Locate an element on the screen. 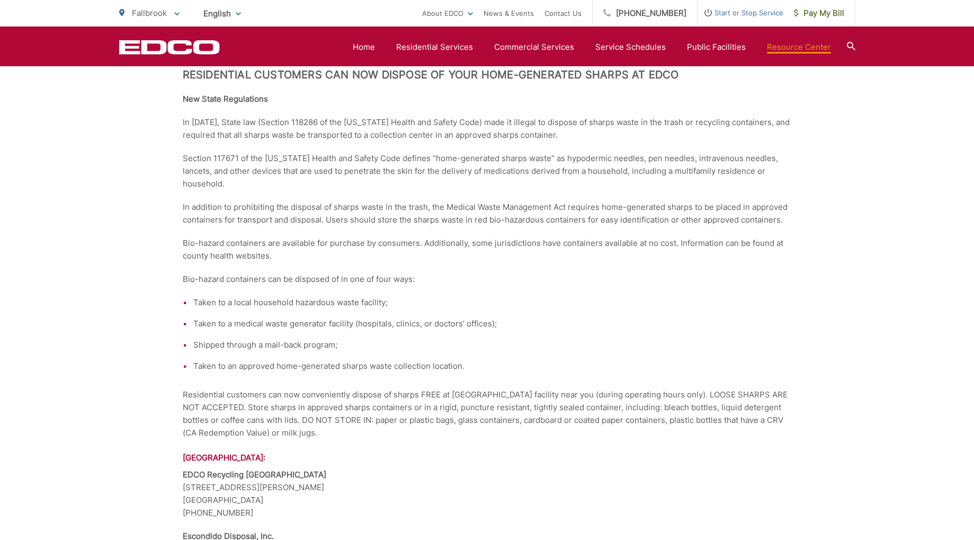  li: Shipped through a mail-back program; is located at coordinates (492, 345).